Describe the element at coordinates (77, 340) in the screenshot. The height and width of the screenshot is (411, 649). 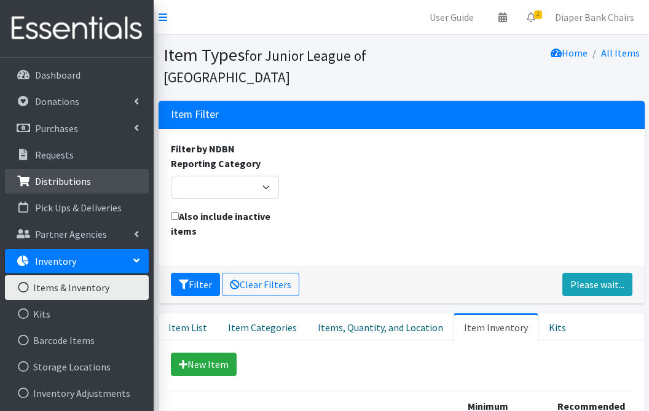
I see `a: Barcode Items` at that location.